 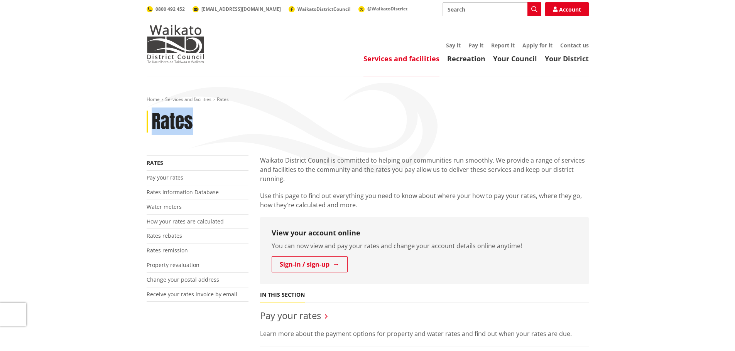 I want to click on a: Recreation, so click(x=466, y=59).